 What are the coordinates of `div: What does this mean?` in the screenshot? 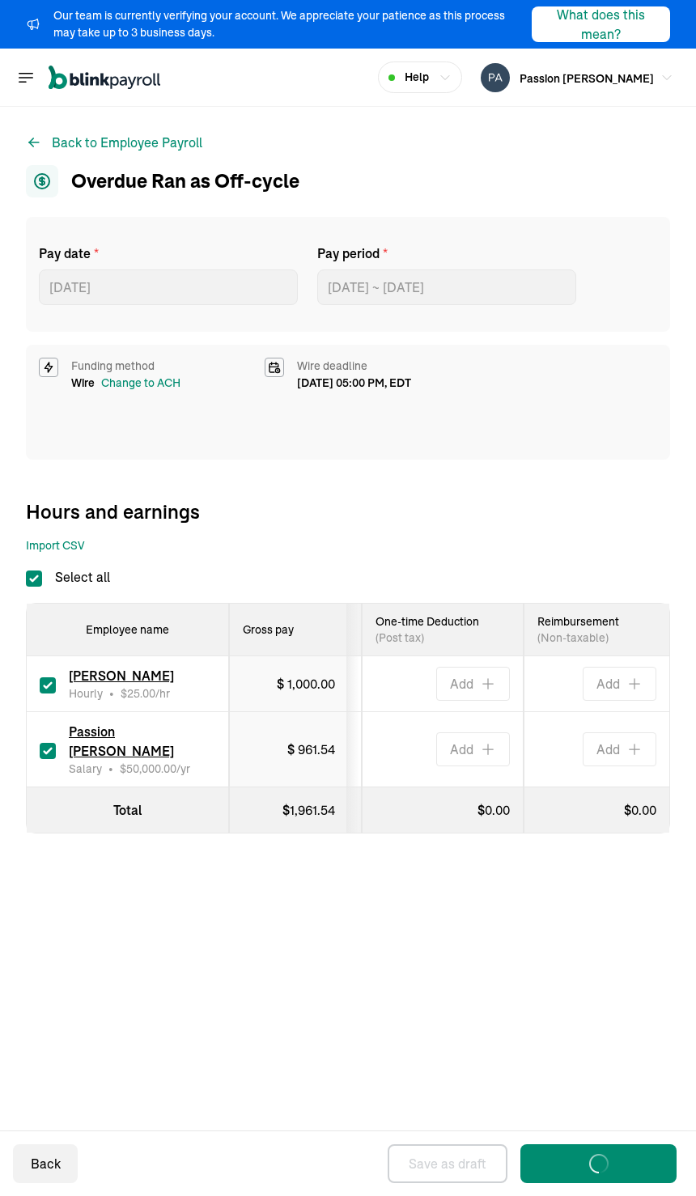 It's located at (600, 24).